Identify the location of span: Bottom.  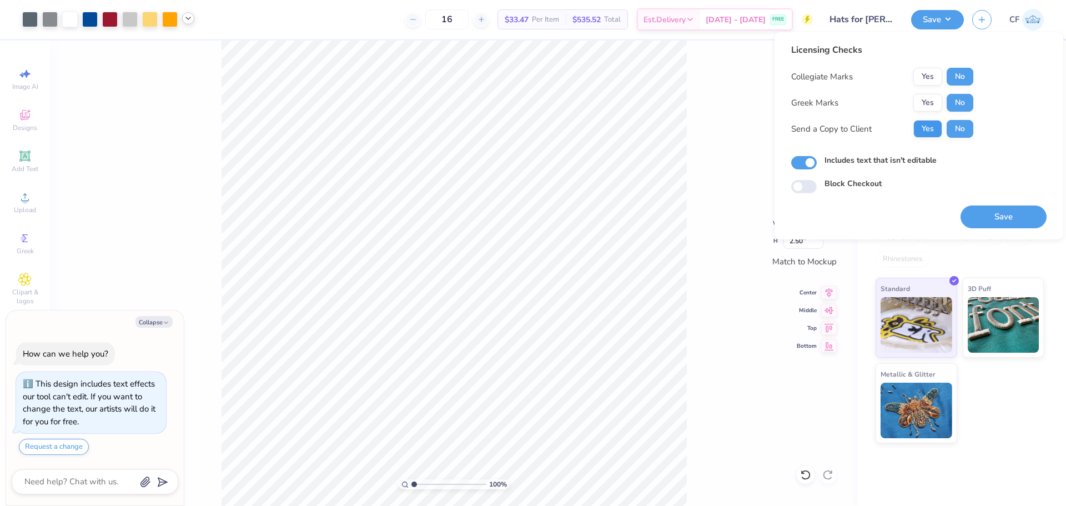
(806, 346).